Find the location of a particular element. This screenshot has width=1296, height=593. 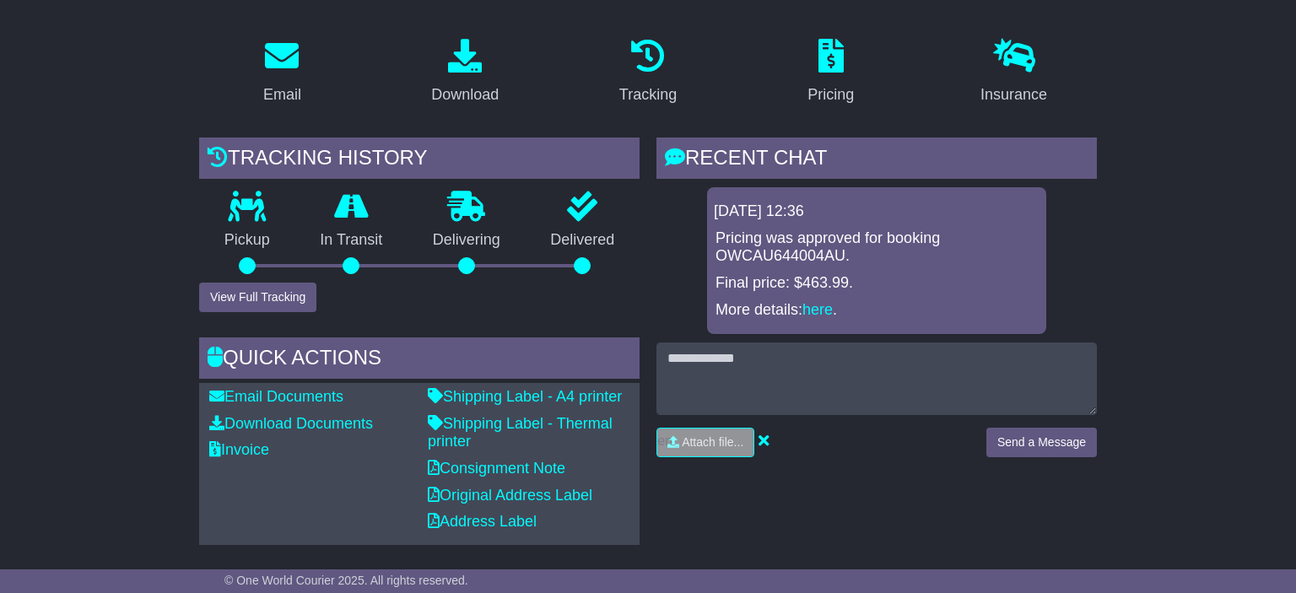

button: View Full Tracking is located at coordinates (257, 297).